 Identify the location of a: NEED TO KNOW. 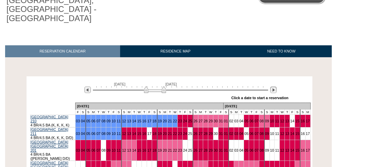
(281, 51).